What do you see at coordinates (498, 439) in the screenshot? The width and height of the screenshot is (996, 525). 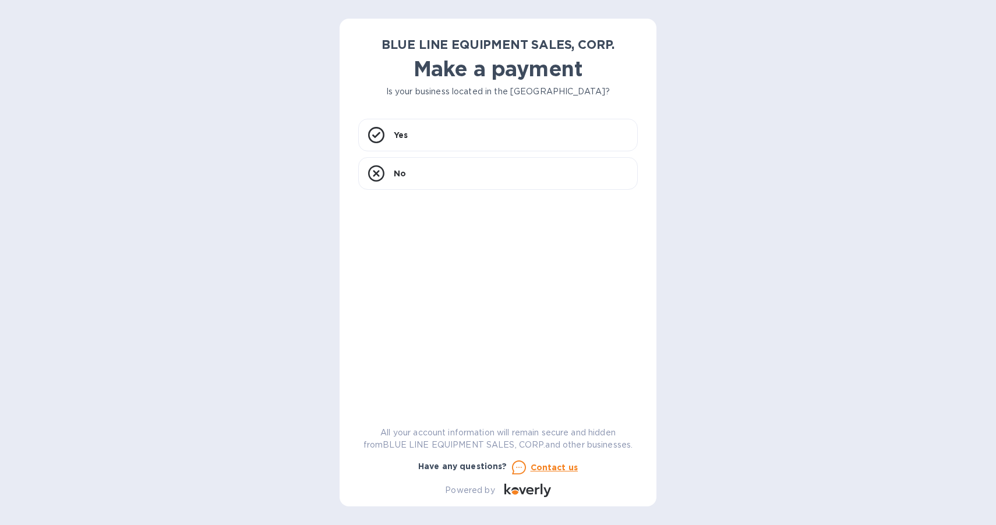 I see `p: All your account information will remain secure and hidden from BLUE LINE EQUIPMENT SALES, CORP. ...` at bounding box center [498, 439].